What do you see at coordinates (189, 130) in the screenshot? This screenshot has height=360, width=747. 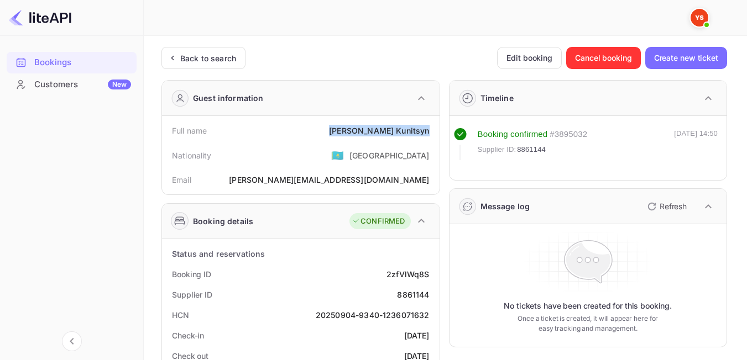 I see `div: Full name` at bounding box center [189, 130].